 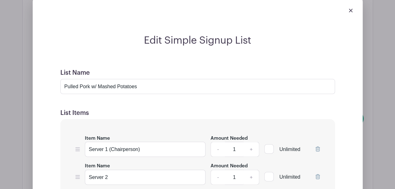 What do you see at coordinates (198, 40) in the screenshot?
I see `h2: Edit Simple Signup List` at bounding box center [198, 40].